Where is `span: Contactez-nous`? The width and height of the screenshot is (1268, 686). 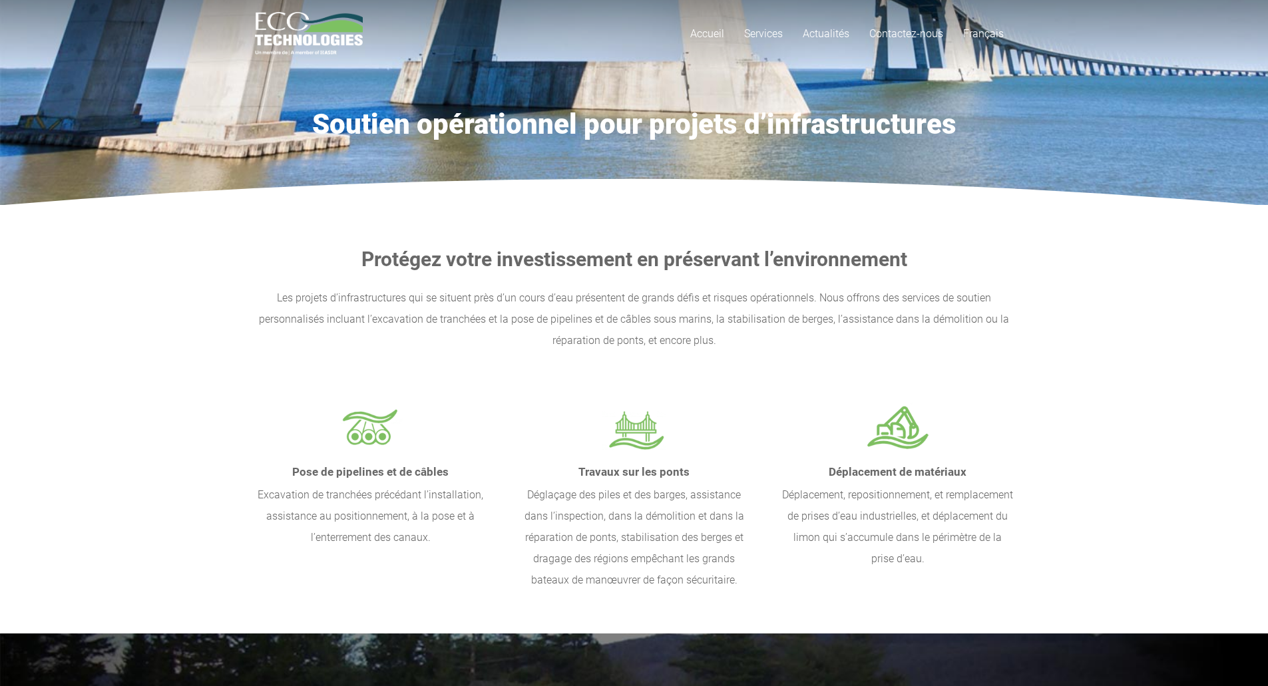 span: Contactez-nous is located at coordinates (906, 33).